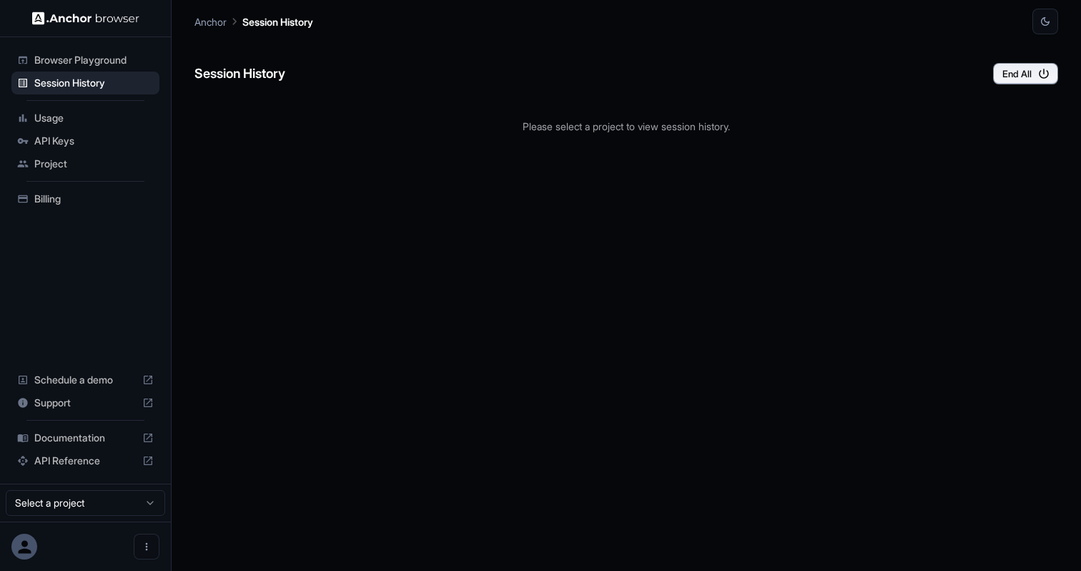 The height and width of the screenshot is (571, 1081). I want to click on div: API Keys, so click(85, 141).